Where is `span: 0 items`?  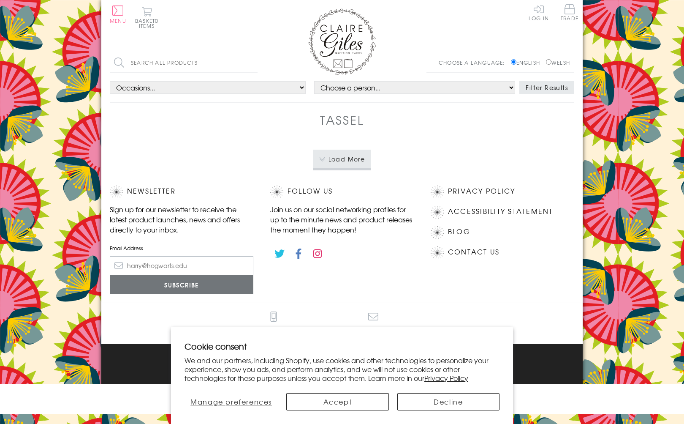 span: 0 items is located at coordinates (149, 23).